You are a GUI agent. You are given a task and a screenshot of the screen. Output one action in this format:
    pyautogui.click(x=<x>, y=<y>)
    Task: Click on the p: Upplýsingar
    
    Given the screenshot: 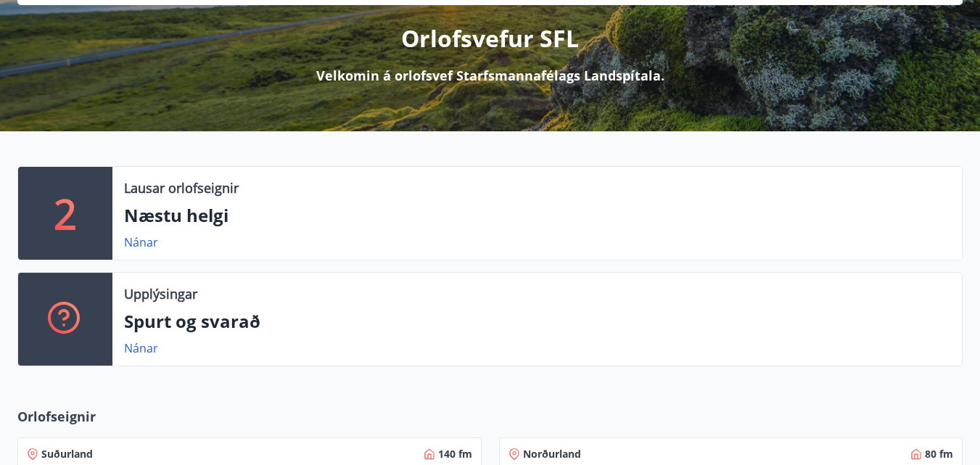 What is the action you would take?
    pyautogui.click(x=160, y=294)
    